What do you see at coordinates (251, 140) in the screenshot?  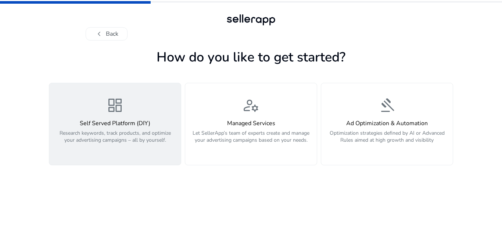 I see `p: Let SellerApp’s team of experts create and manage your advertising campaigns based on your needs.` at bounding box center [251, 140].